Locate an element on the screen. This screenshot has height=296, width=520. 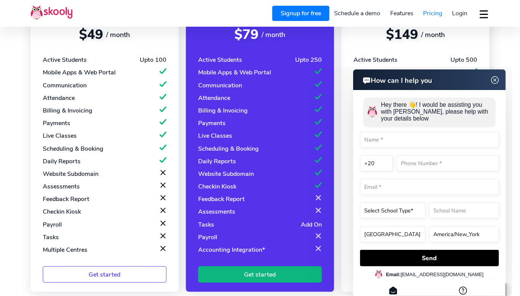
a: Pricing is located at coordinates (433, 13).